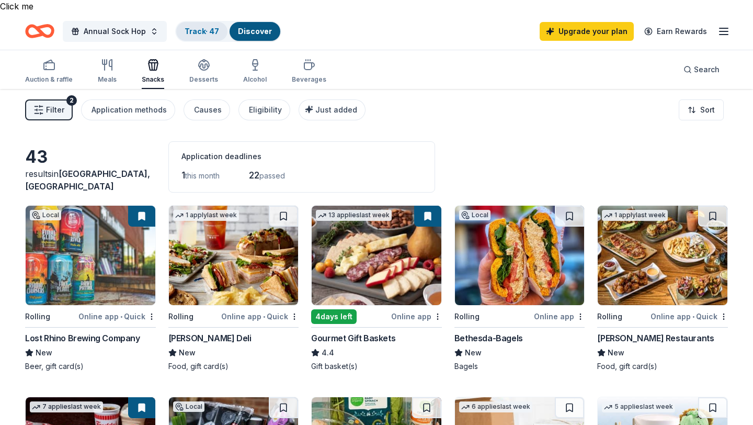 The height and width of the screenshot is (425, 753). Describe the element at coordinates (377, 288) in the screenshot. I see `a: Image for Gourmet Gift Baskets13 applieslast week4days leftOnline appGourmet Gift Baskets4.4Gift ...` at that location.